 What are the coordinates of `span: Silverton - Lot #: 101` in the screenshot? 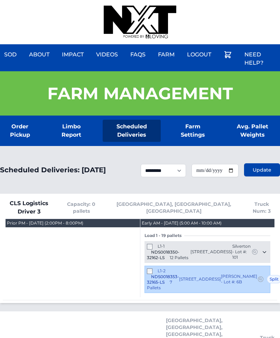 It's located at (241, 251).